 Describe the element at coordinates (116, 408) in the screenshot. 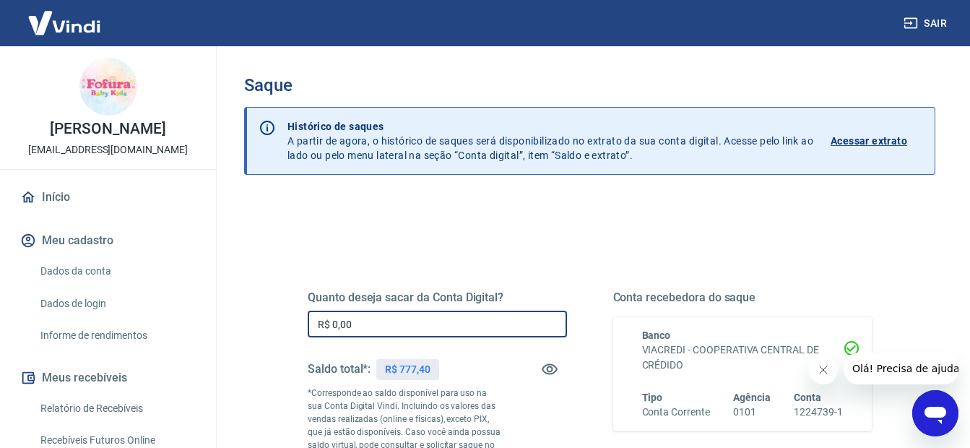

I see `a: Relatório de Recebíveis` at that location.